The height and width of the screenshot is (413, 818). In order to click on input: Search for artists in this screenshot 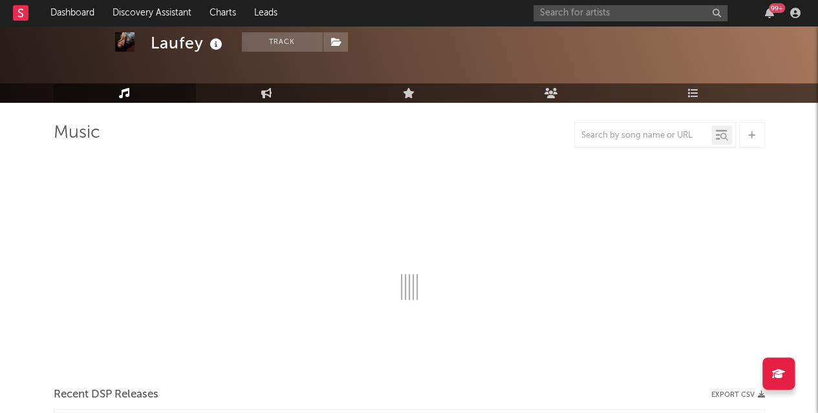, I will do `click(631, 13)`.